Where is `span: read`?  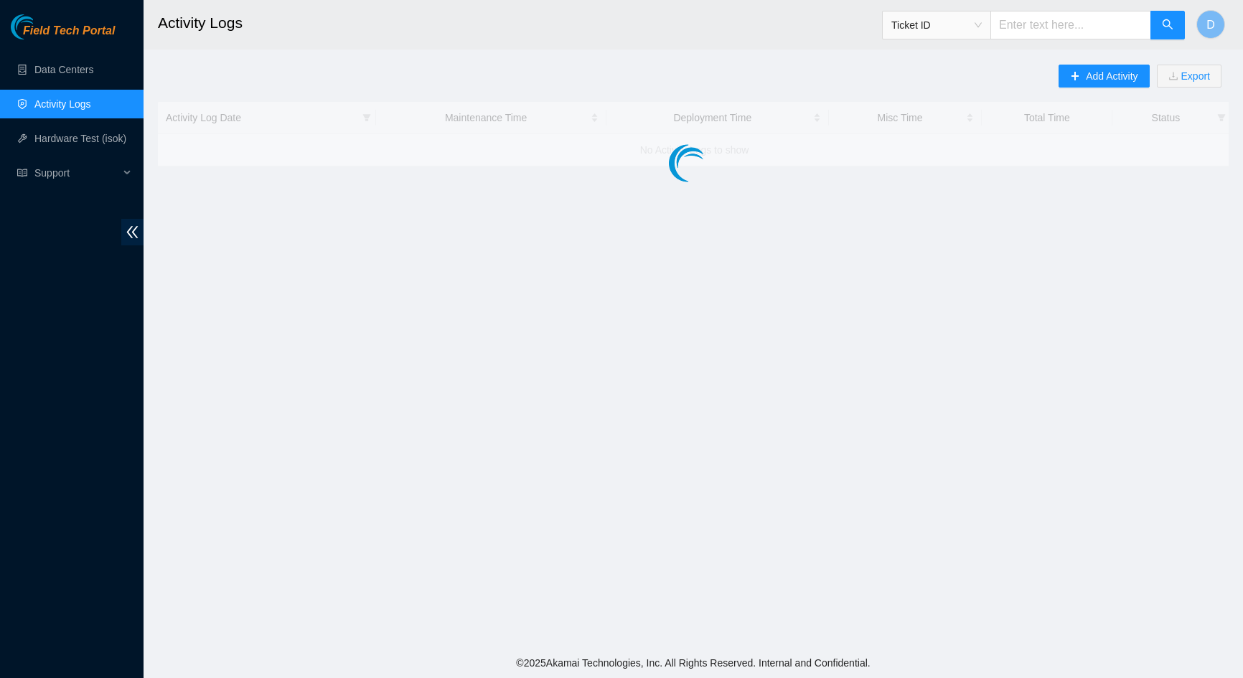
span: read is located at coordinates (22, 173).